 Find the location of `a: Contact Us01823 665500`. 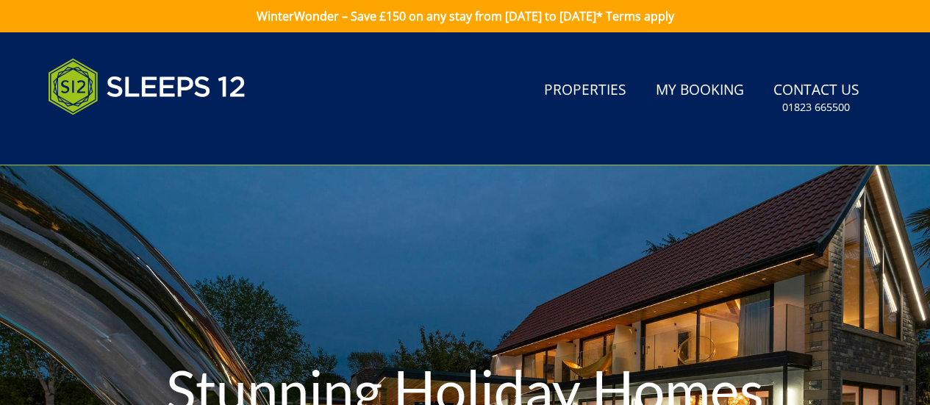

a: Contact Us01823 665500 is located at coordinates (816, 98).